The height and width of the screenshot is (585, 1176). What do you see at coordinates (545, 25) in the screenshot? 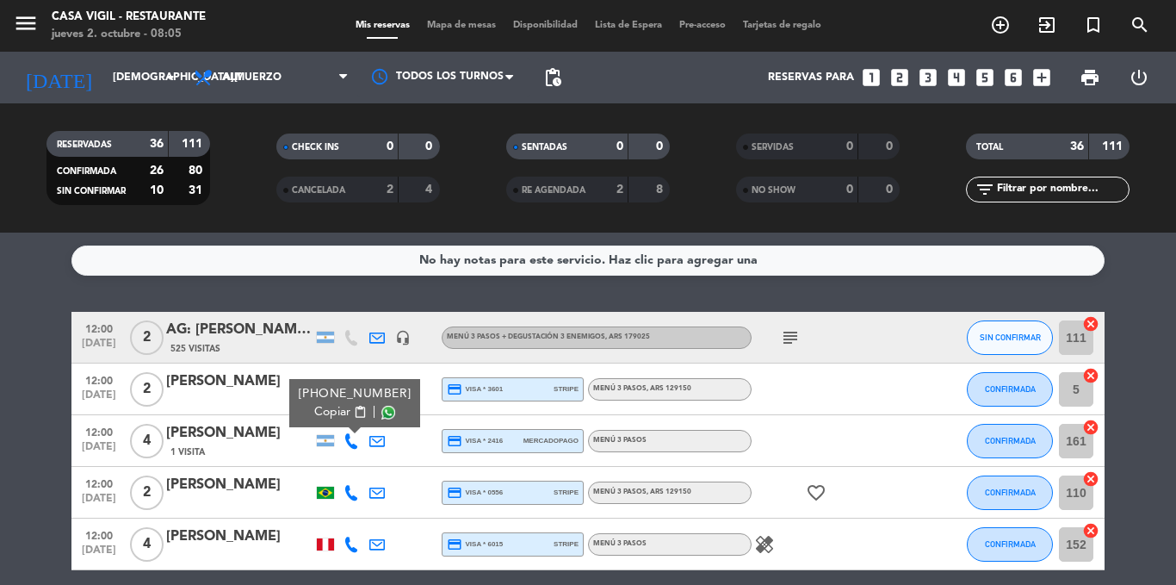
I see `span: Disponibilidad` at bounding box center [545, 25].